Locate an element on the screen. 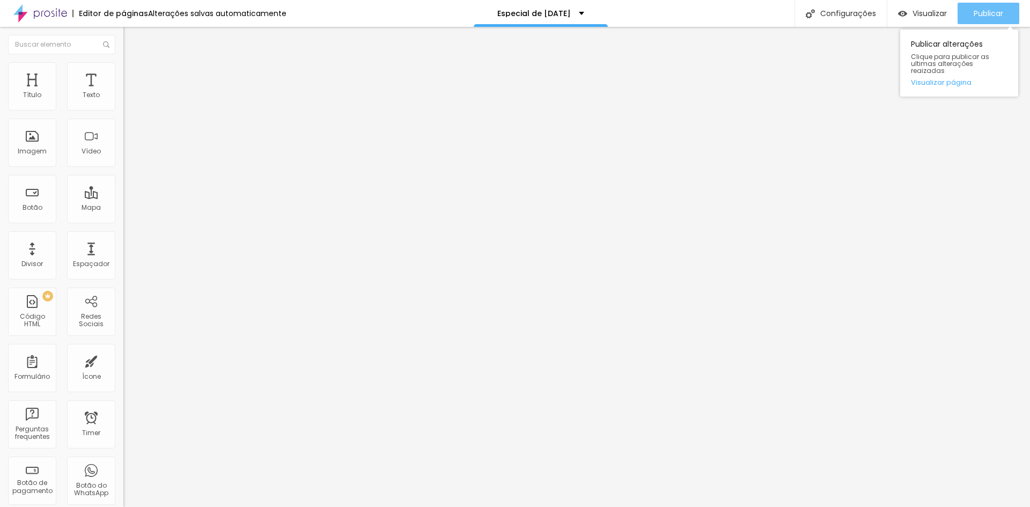  div: Botão do WhatsApp is located at coordinates (91, 489).